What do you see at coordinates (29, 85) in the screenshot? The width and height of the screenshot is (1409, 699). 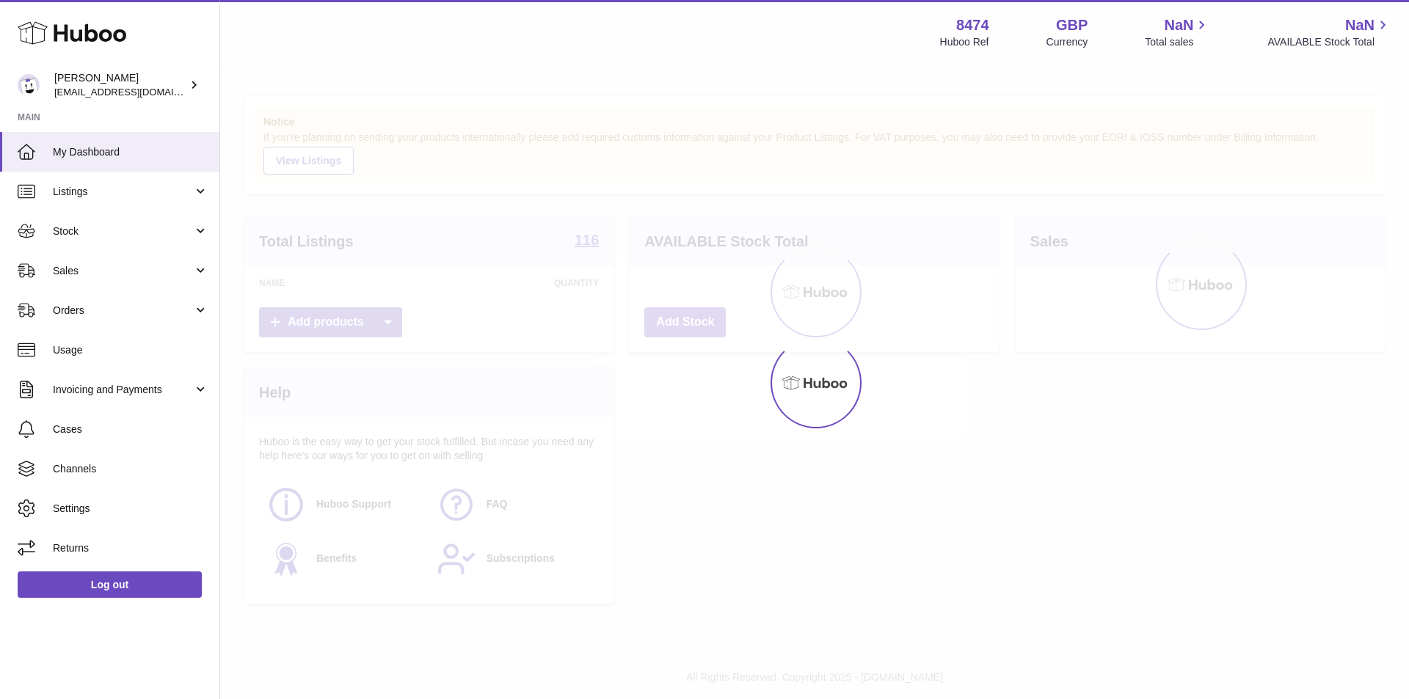 I see `img: orders@neshealth.com` at bounding box center [29, 85].